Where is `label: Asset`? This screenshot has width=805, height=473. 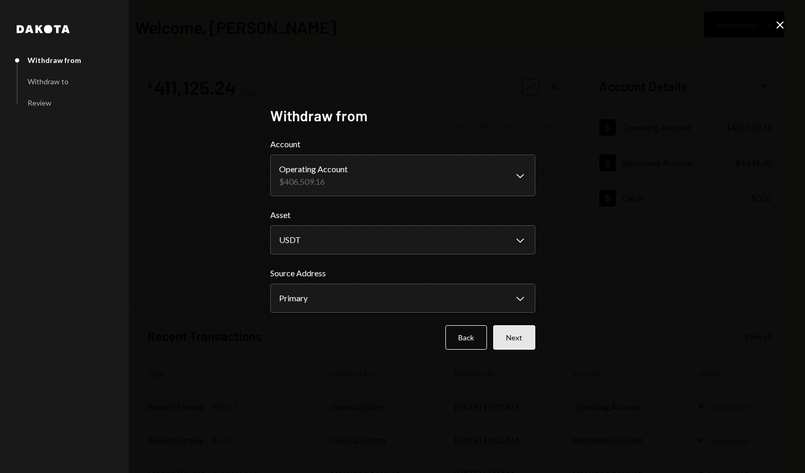
label: Asset is located at coordinates (403, 215).